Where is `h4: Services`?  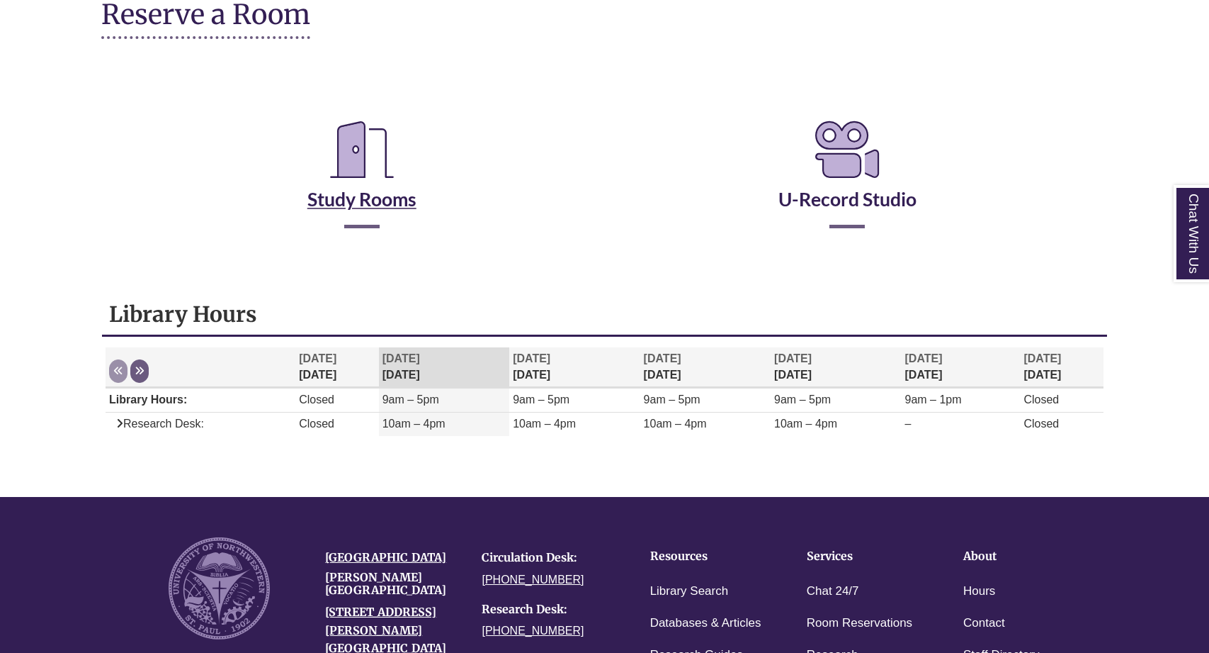
h4: Services is located at coordinates (863, 556).